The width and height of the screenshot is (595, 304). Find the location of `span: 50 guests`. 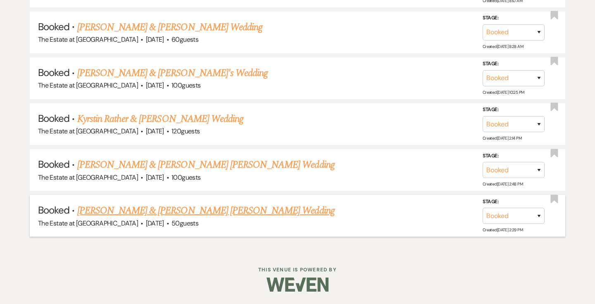

span: 50 guests is located at coordinates (185, 223).